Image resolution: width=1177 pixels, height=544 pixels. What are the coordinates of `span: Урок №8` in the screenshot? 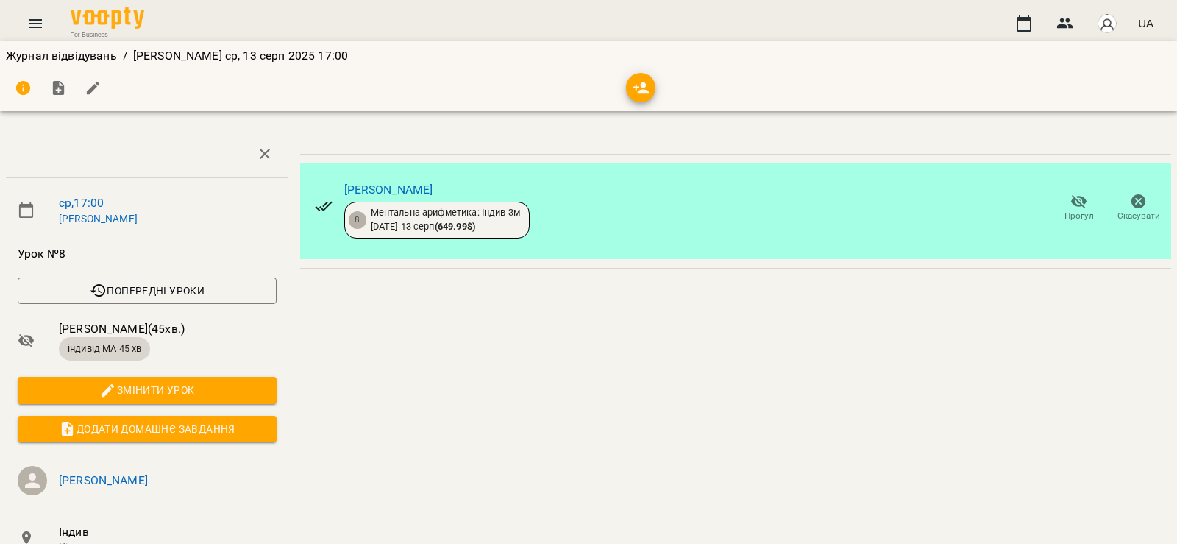 It's located at (147, 254).